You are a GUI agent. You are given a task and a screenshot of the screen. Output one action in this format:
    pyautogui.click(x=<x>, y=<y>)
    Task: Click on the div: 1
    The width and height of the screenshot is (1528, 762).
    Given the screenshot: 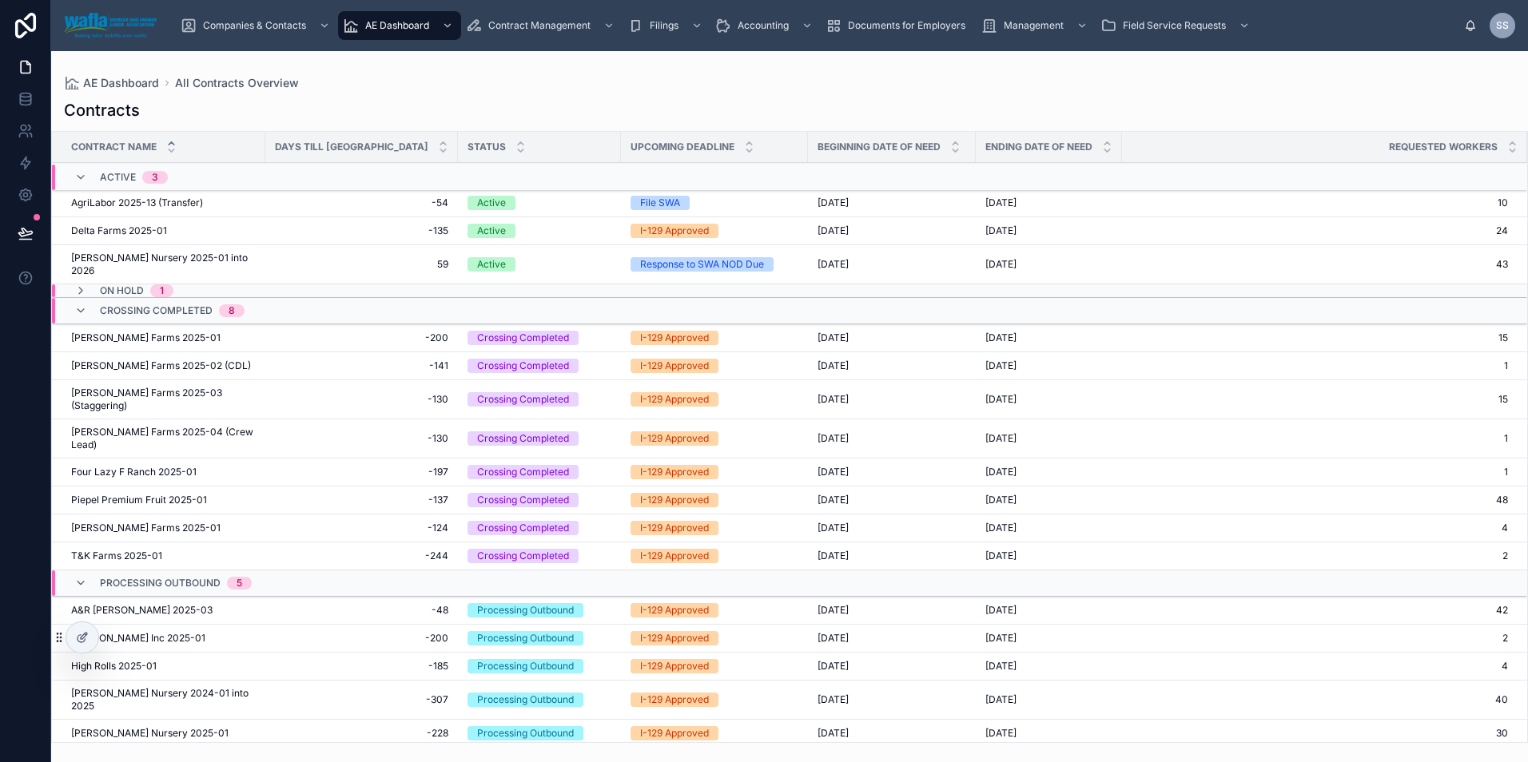 What is the action you would take?
    pyautogui.click(x=161, y=291)
    